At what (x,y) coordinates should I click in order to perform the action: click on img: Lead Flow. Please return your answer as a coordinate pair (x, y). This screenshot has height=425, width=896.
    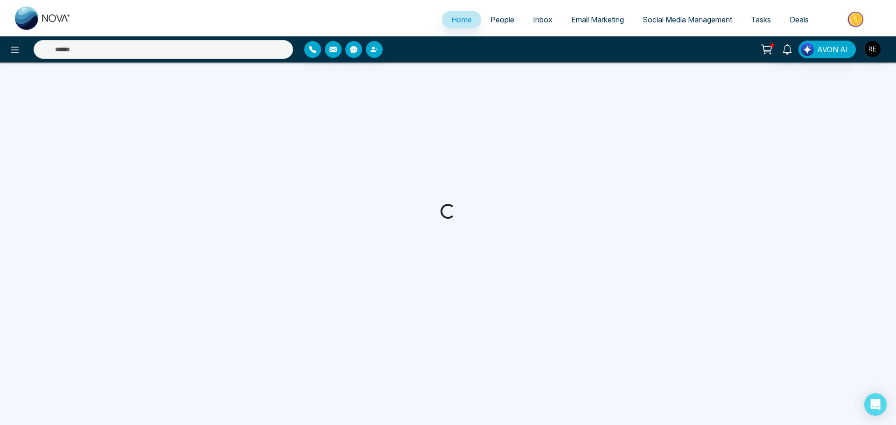
    Looking at the image, I should click on (808, 49).